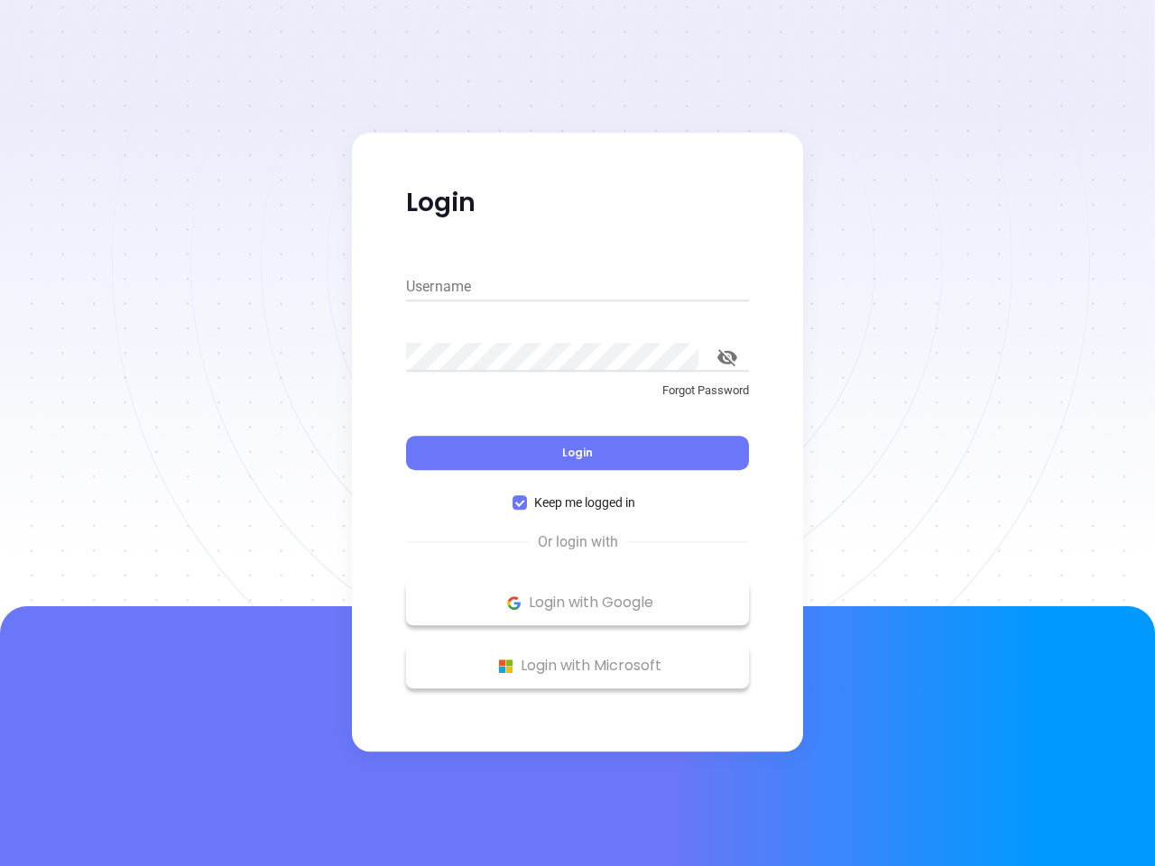  Describe the element at coordinates (578, 452) in the screenshot. I see `span: Login` at that location.